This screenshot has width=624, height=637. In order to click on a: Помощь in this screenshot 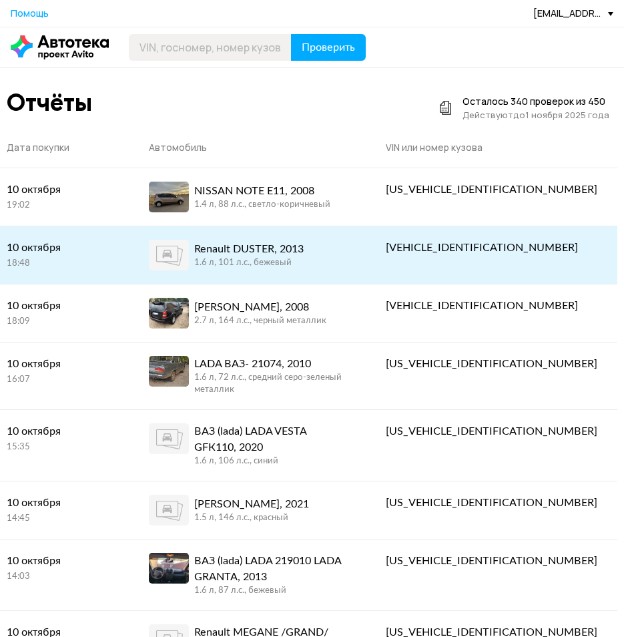, I will do `click(29, 13)`.